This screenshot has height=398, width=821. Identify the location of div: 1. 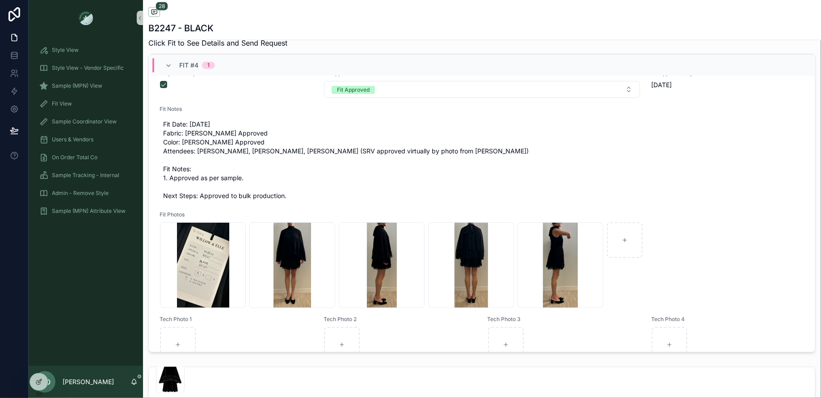
(208, 65).